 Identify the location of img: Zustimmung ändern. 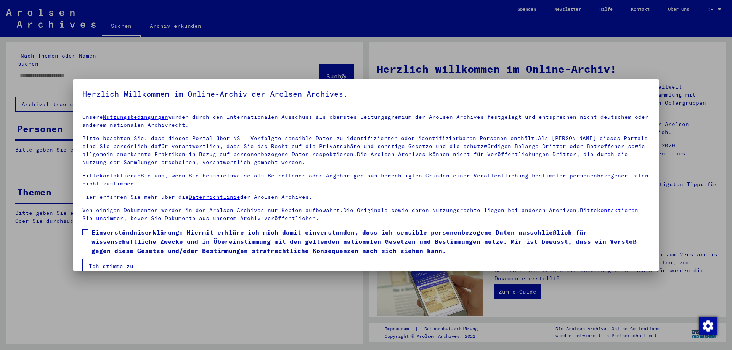
(708, 326).